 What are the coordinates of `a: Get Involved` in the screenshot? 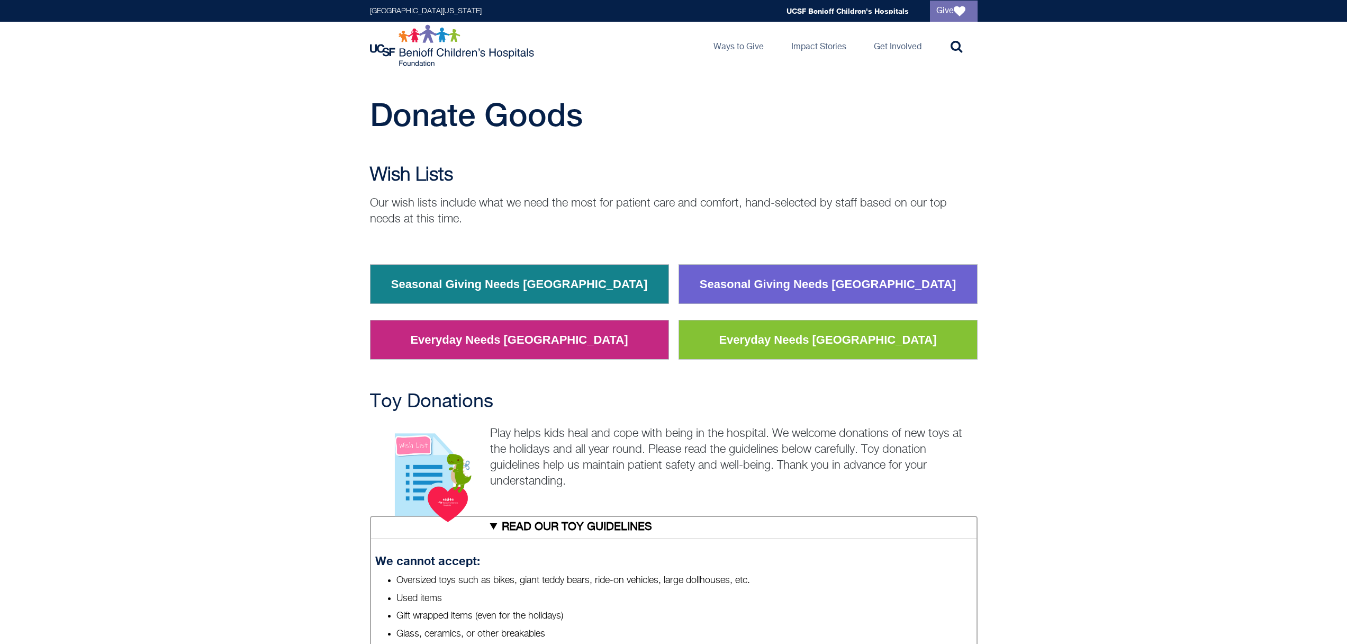 It's located at (898, 46).